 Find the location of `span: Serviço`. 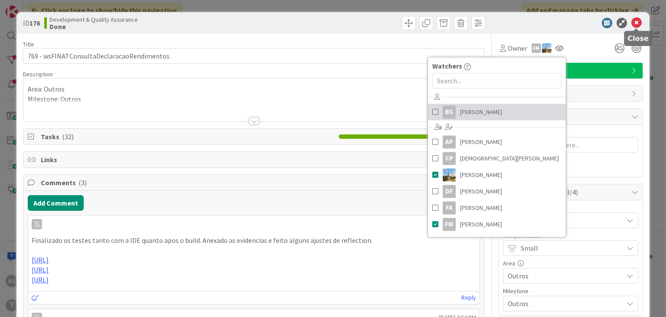

span: Serviço is located at coordinates (572, 71).